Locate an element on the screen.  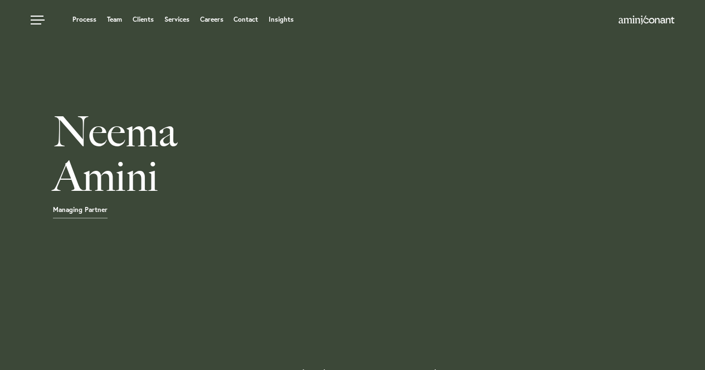
a: Careers is located at coordinates (212, 19).